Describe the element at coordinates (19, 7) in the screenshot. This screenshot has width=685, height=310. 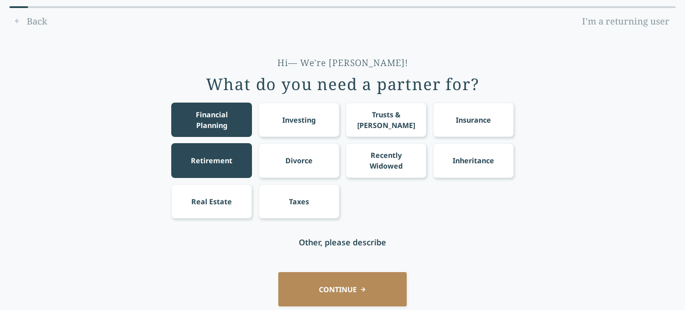
I see `div: 0% complete` at that location.